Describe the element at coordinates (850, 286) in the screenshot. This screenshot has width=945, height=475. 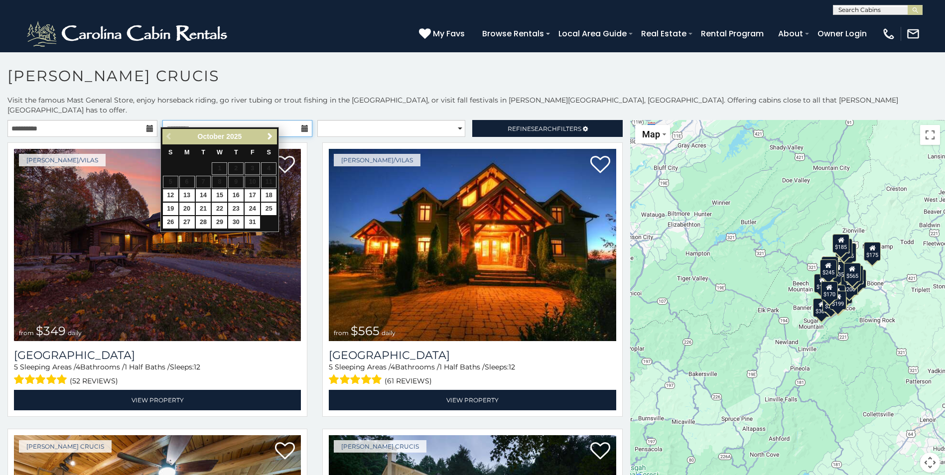
I see `div: $200` at that location.